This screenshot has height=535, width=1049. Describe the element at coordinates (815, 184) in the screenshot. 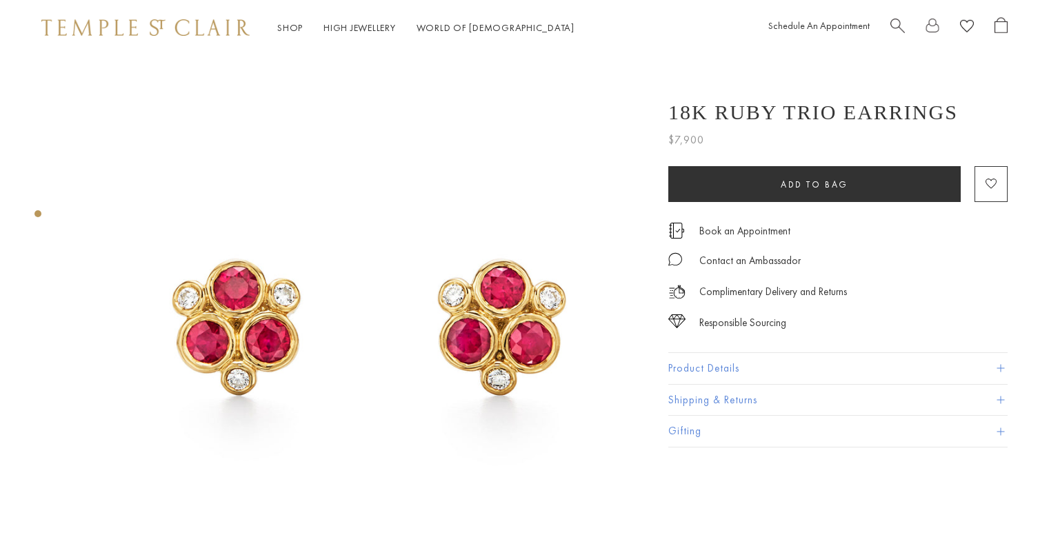

I see `button: Add to bag` at that location.